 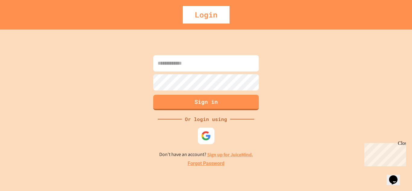 What do you see at coordinates (206, 102) in the screenshot?
I see `button: Sign in` at bounding box center [206, 102].